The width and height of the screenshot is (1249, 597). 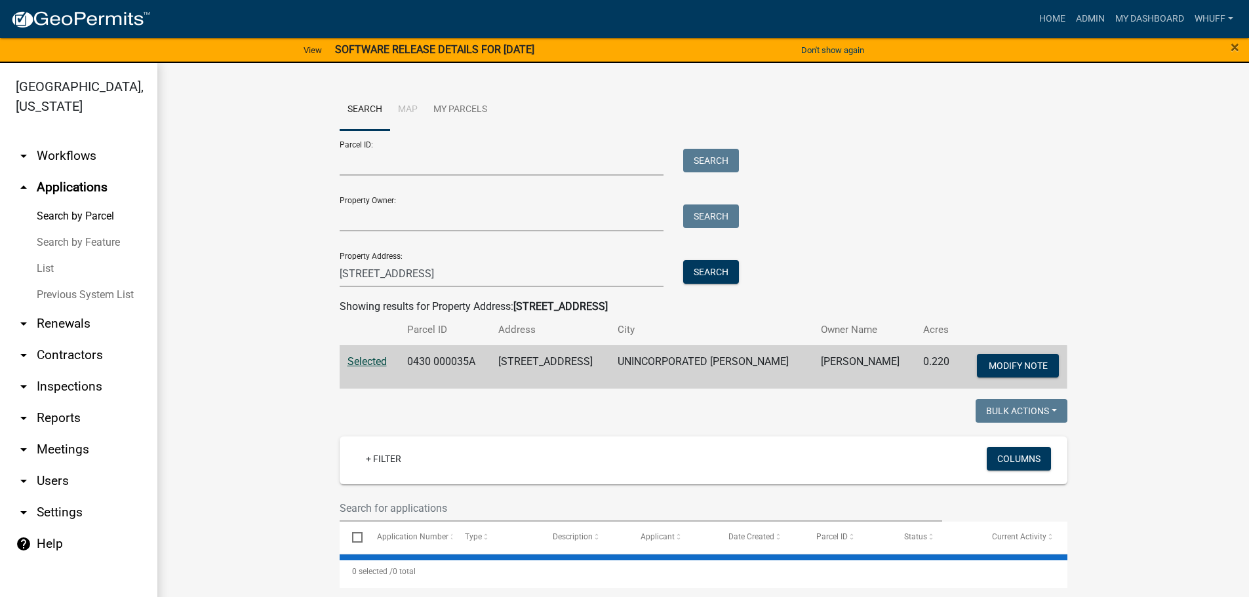 What do you see at coordinates (641, 508) in the screenshot?
I see `input: Search for applications` at bounding box center [641, 508].